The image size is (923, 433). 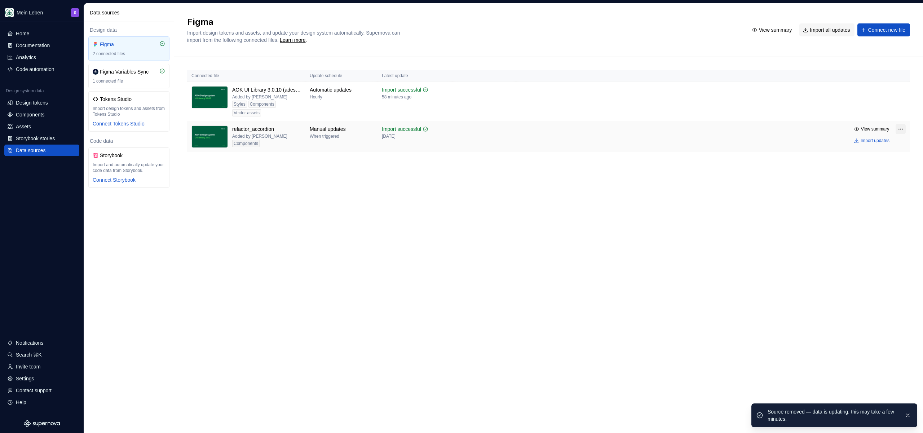 What do you see at coordinates (33, 45) in the screenshot?
I see `div: Documentation` at bounding box center [33, 45].